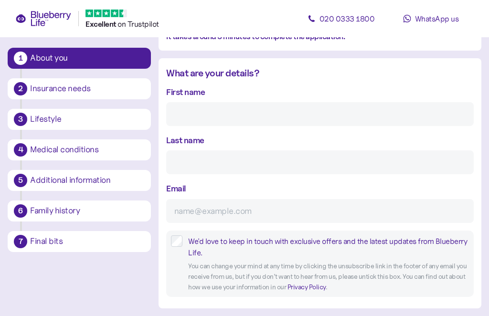 Image resolution: width=489 pixels, height=316 pixels. Describe the element at coordinates (79, 180) in the screenshot. I see `button: 5Additional information` at that location.